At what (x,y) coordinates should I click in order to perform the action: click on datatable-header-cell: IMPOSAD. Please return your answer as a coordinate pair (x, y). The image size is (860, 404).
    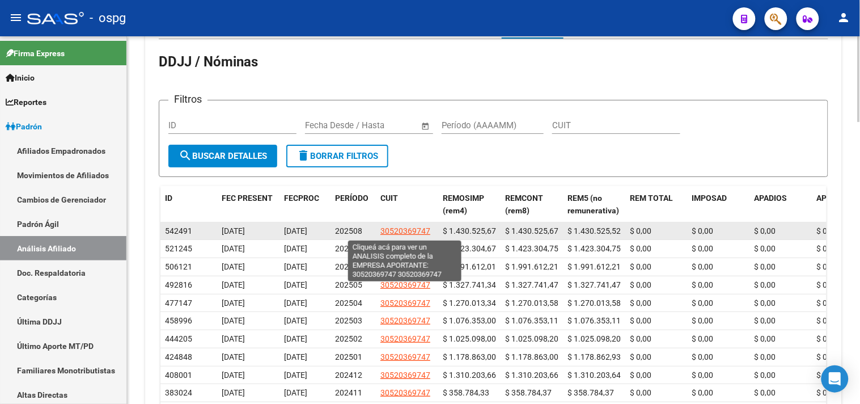
    Looking at the image, I should click on (719, 205).